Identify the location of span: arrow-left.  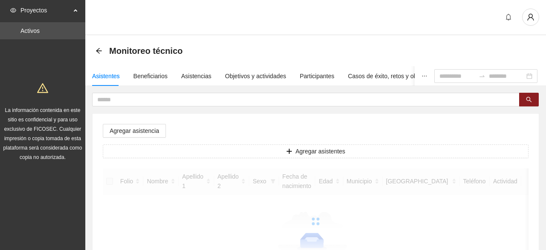
(99, 51).